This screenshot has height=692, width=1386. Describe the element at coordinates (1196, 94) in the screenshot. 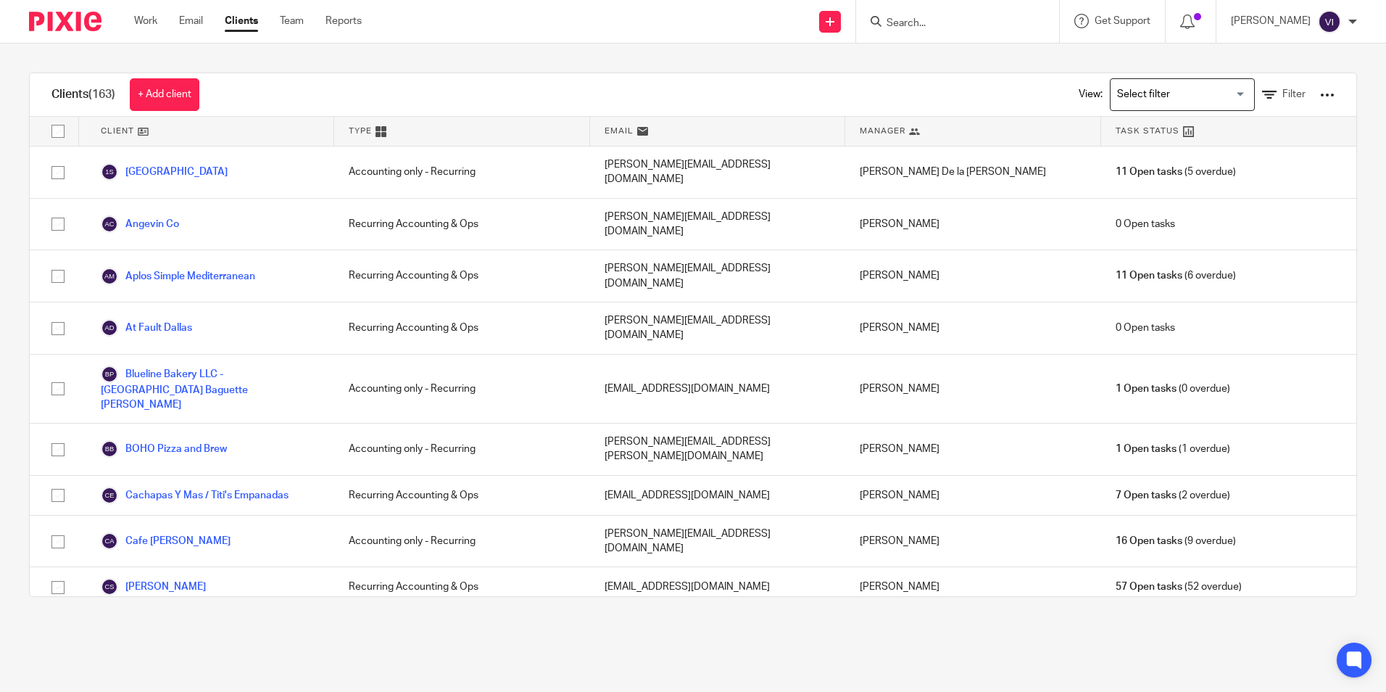

I see `div: View:` at that location.